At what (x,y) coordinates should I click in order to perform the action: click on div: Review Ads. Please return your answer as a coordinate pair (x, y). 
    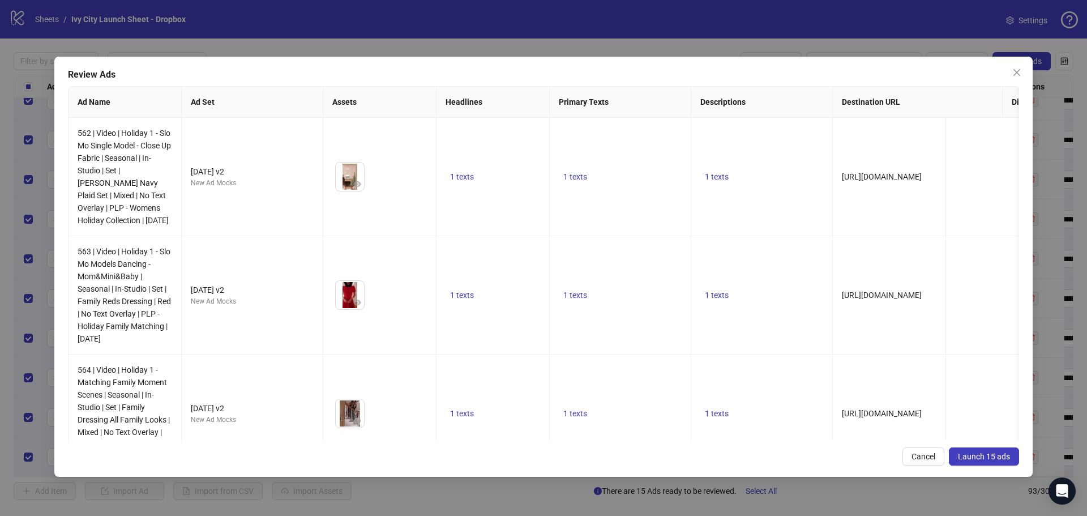
    Looking at the image, I should click on (543, 75).